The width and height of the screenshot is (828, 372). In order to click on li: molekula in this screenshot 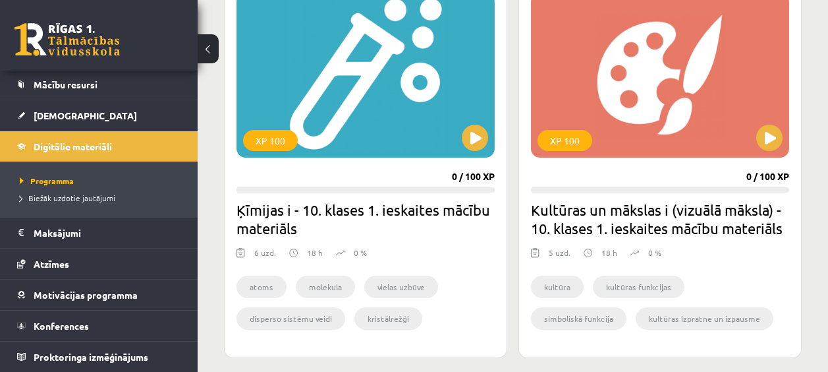, I will do `click(326, 287)`.